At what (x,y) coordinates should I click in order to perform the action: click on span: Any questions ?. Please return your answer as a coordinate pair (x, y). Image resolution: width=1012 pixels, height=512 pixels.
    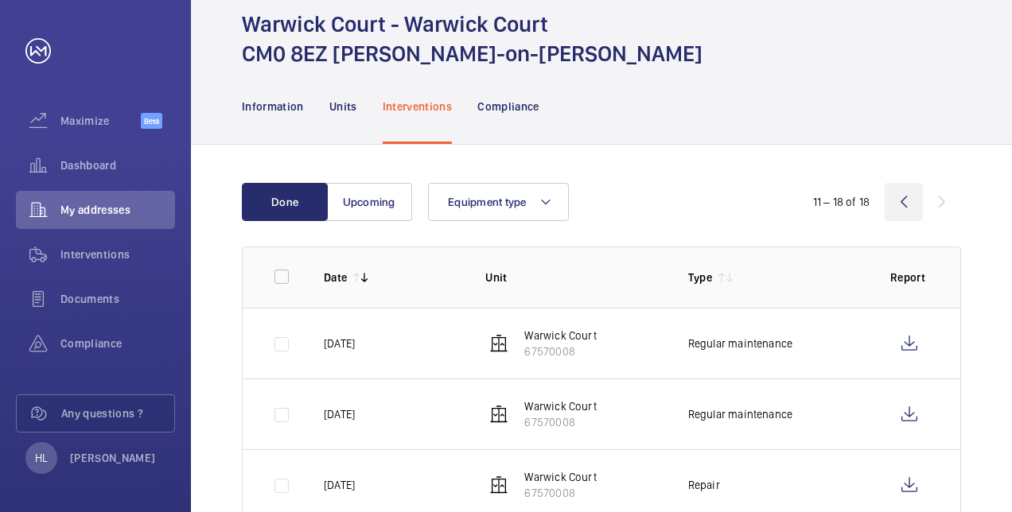
    Looking at the image, I should click on (118, 414).